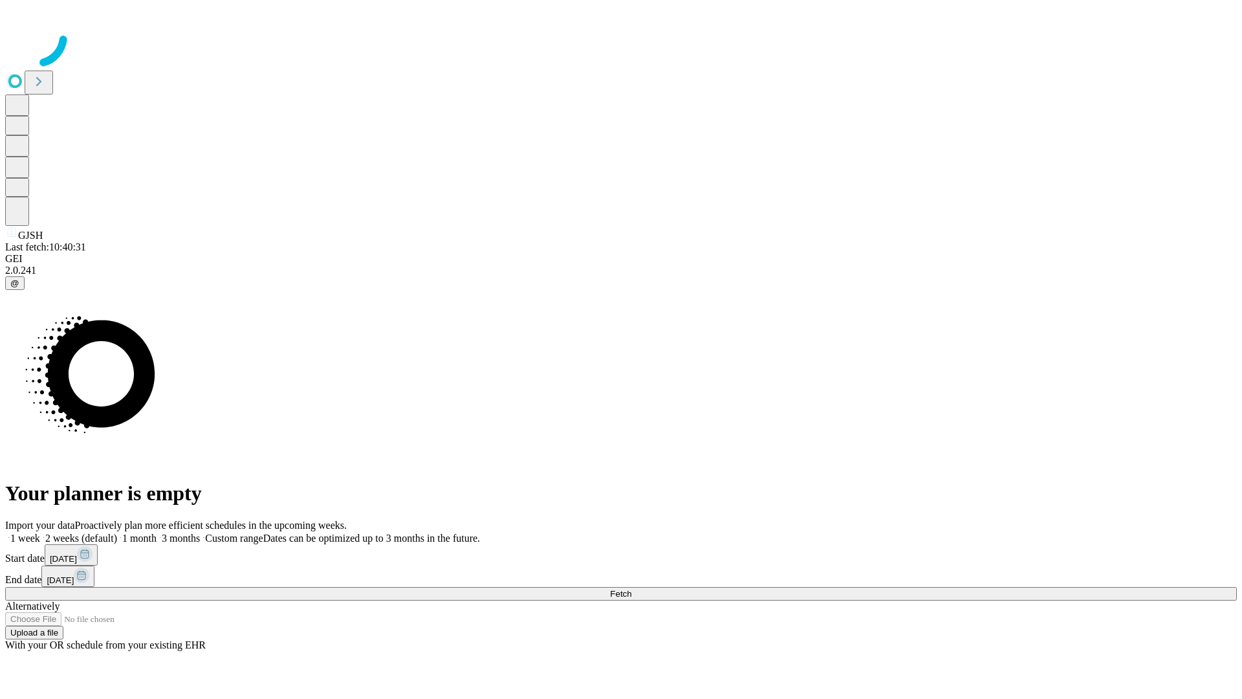 This screenshot has width=1242, height=699. What do you see at coordinates (621, 493) in the screenshot?
I see `h1: Your planner is empty` at bounding box center [621, 493].